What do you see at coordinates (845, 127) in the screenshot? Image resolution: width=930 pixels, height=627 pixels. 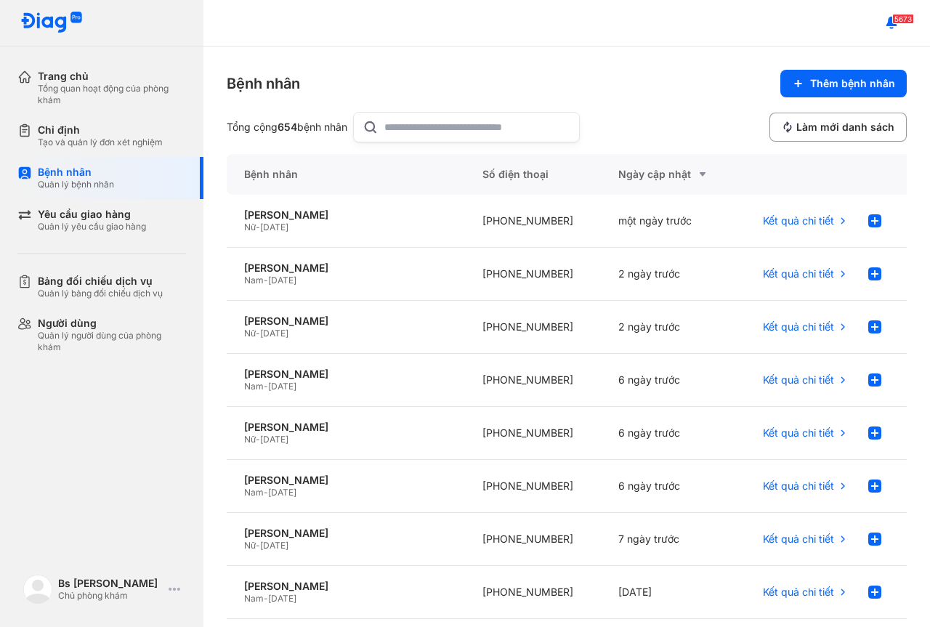 I see `span: Làm mới danh sách` at bounding box center [845, 127].